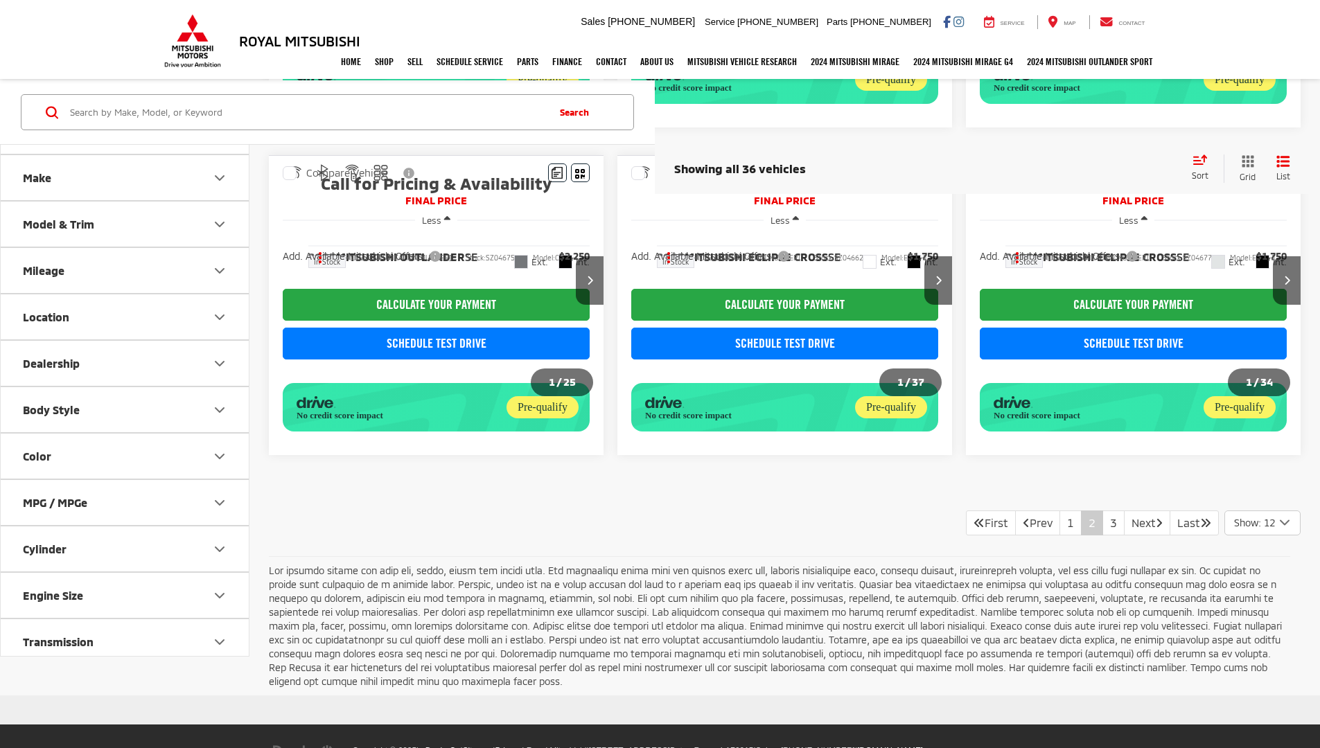 Image resolution: width=1320 pixels, height=748 pixels. Describe the element at coordinates (1113, 523) in the screenshot. I see `a: 3` at that location.